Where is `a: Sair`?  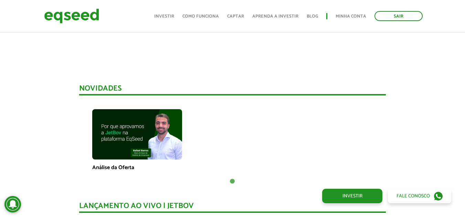 a: Sair is located at coordinates (399, 16).